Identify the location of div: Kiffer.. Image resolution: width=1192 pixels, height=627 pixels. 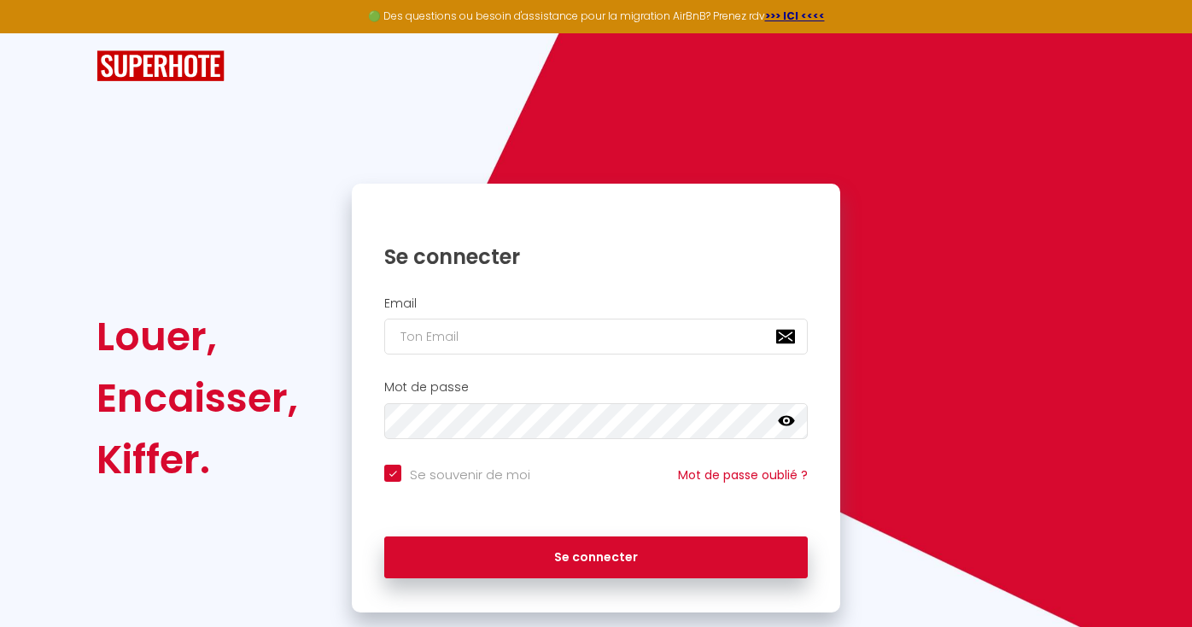
(197, 459).